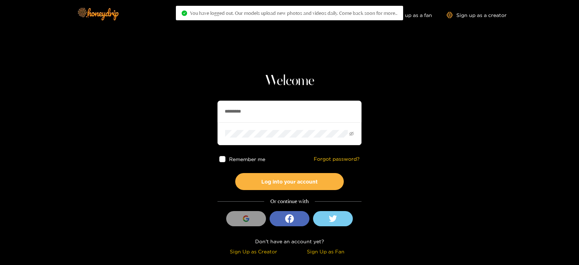 The width and height of the screenshot is (579, 265). What do you see at coordinates (326, 251) in the screenshot?
I see `div: Sign Up as Fan` at bounding box center [326, 251].